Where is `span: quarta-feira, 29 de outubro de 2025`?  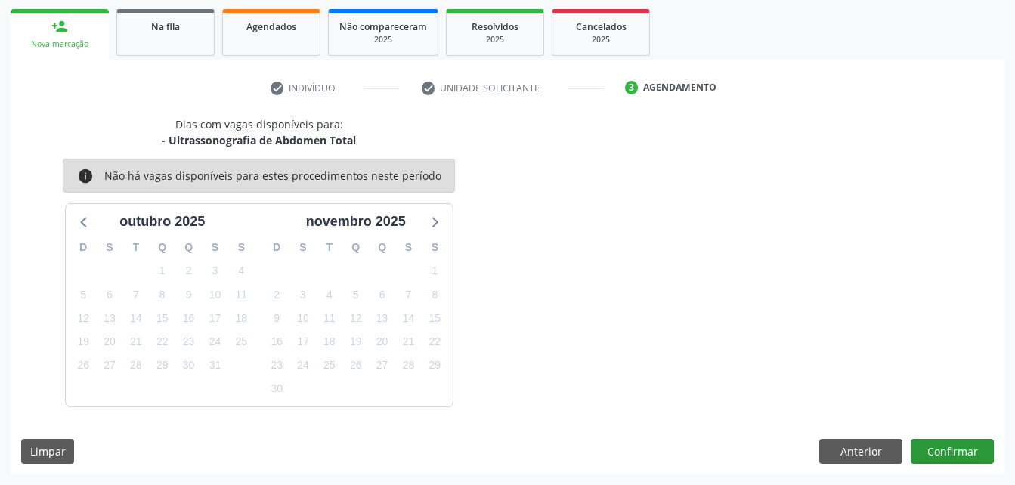
span: quarta-feira, 29 de outubro de 2025 is located at coordinates (163, 366).